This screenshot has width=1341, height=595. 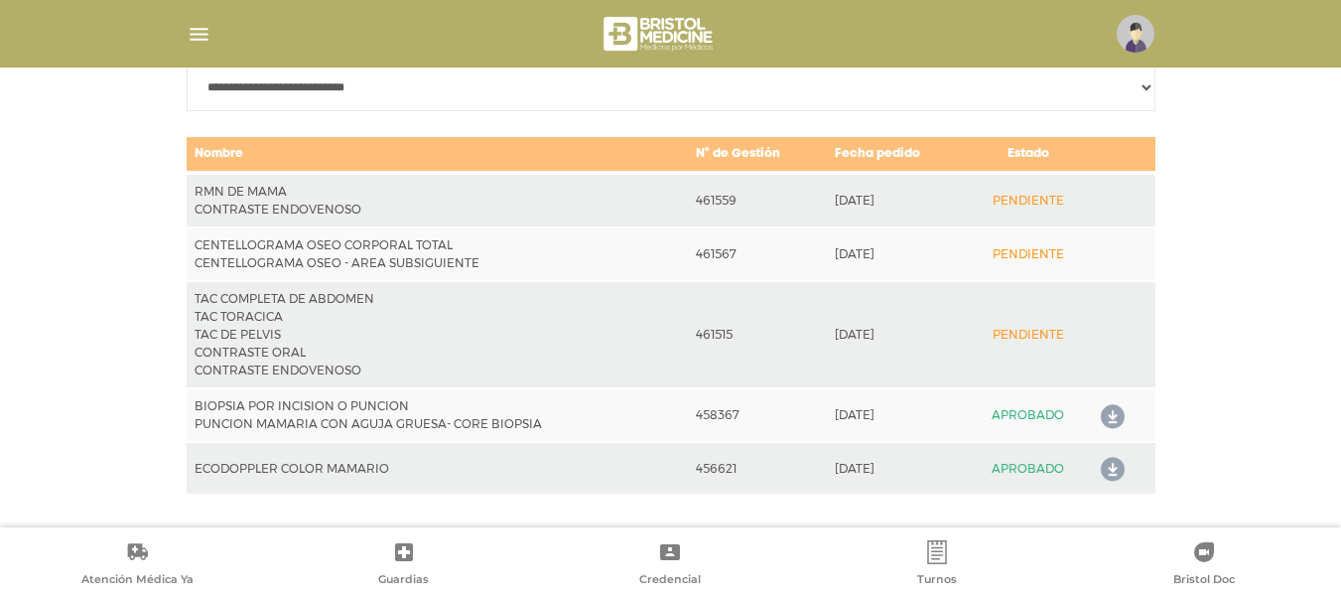 What do you see at coordinates (438, 335) in the screenshot?
I see `td: TAC COMPLETA DE ABDOMEN TAC TORACICA TAC DE PELVIS CONTRASTE ORAL CONTRASTE ENDOVENOSO` at bounding box center [438, 335].